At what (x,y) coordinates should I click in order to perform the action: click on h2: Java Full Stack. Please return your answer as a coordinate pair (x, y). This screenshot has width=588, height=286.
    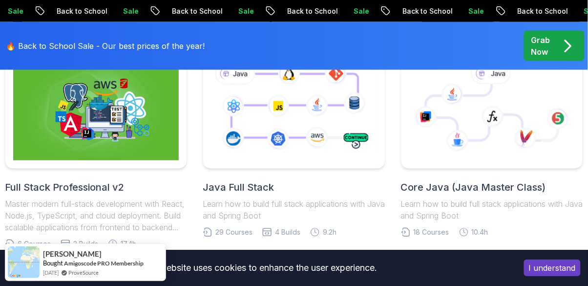
    Looking at the image, I should click on (293, 187).